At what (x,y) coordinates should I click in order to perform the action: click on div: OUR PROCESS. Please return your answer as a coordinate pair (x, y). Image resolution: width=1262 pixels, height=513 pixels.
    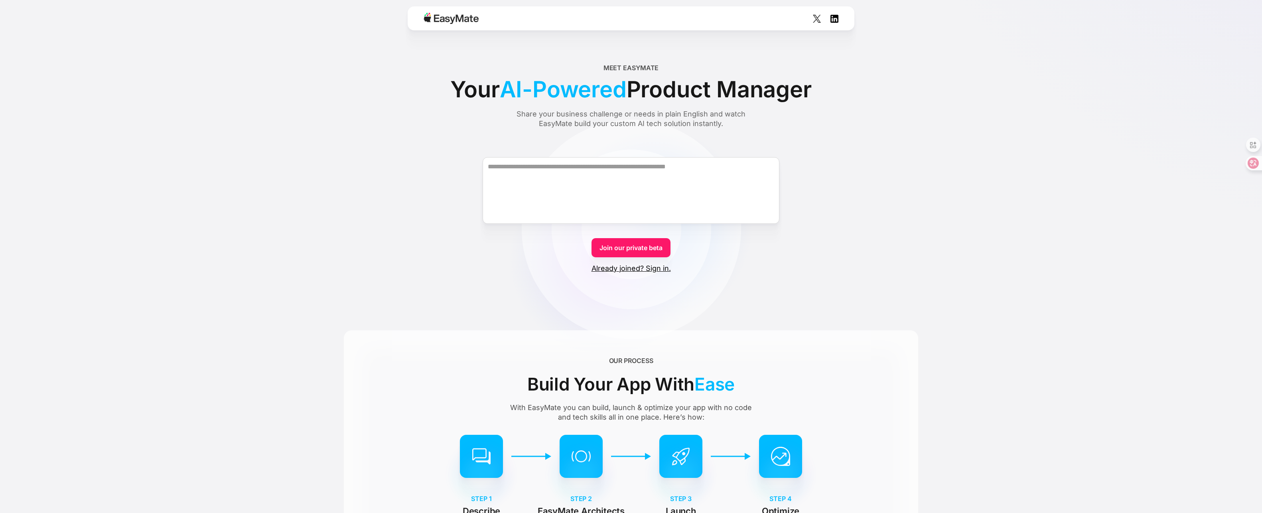
    Looking at the image, I should click on (631, 361).